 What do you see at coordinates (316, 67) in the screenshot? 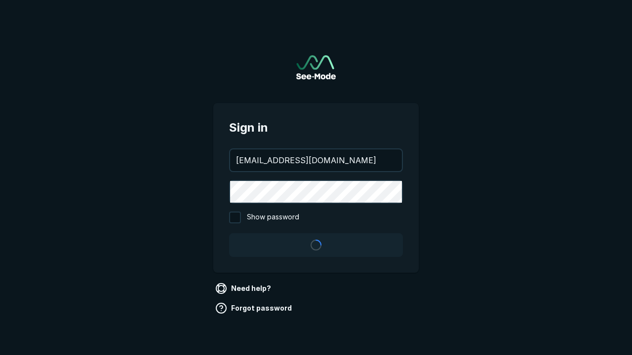
I see `a: Go to sign in` at bounding box center [316, 67].